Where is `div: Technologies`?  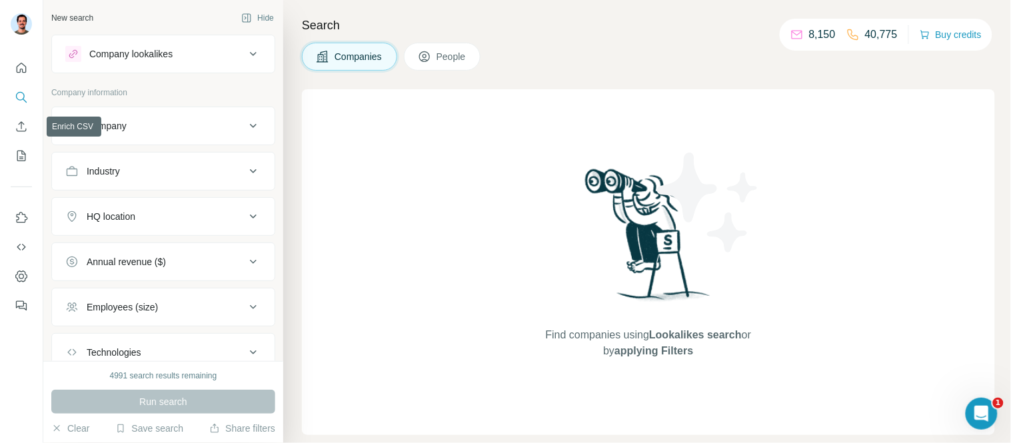 div: Technologies is located at coordinates (114, 353).